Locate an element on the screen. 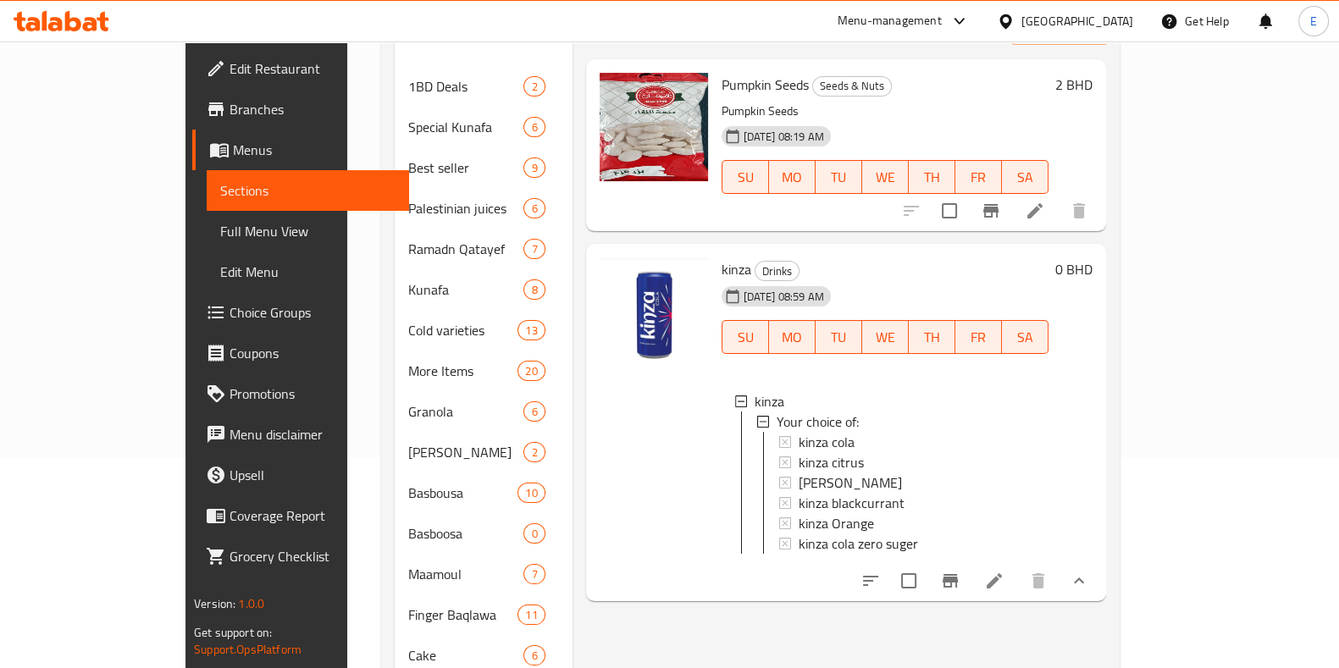  span: Coupons is located at coordinates (313, 353).